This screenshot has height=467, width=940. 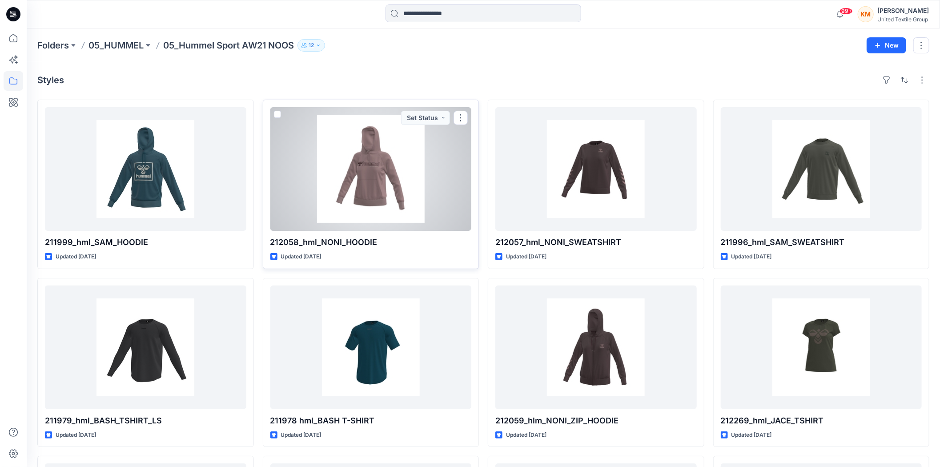 What do you see at coordinates (371, 347) in the screenshot?
I see `a: 211978 hml_BASH T-SHIRT` at bounding box center [371, 347].